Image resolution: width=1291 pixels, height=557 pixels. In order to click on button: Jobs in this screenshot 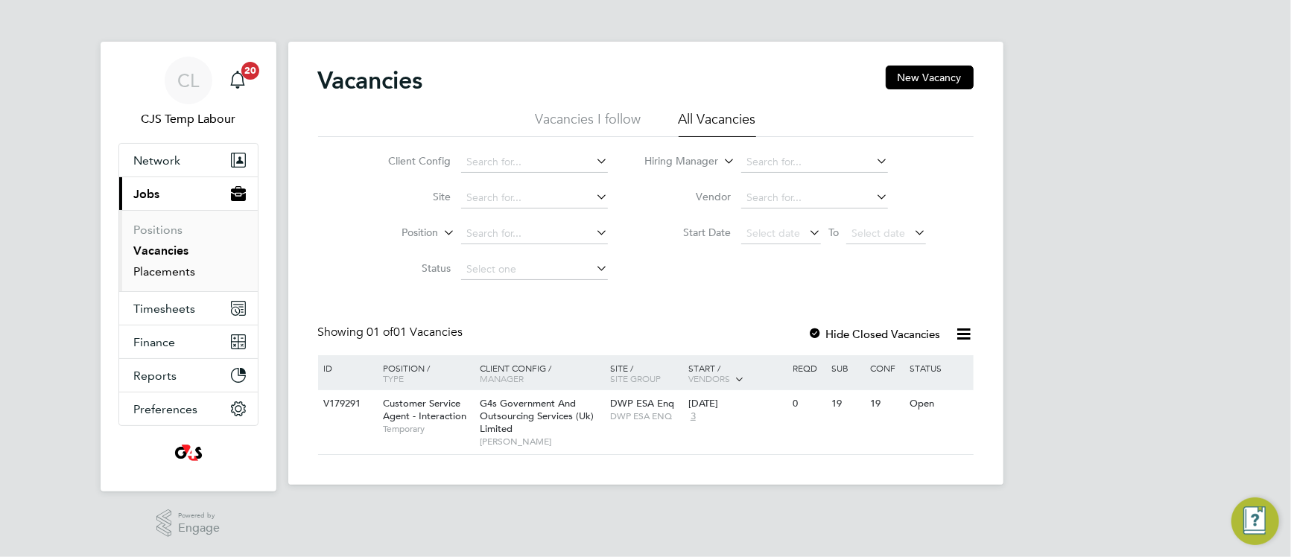, I will do `click(188, 194)`.